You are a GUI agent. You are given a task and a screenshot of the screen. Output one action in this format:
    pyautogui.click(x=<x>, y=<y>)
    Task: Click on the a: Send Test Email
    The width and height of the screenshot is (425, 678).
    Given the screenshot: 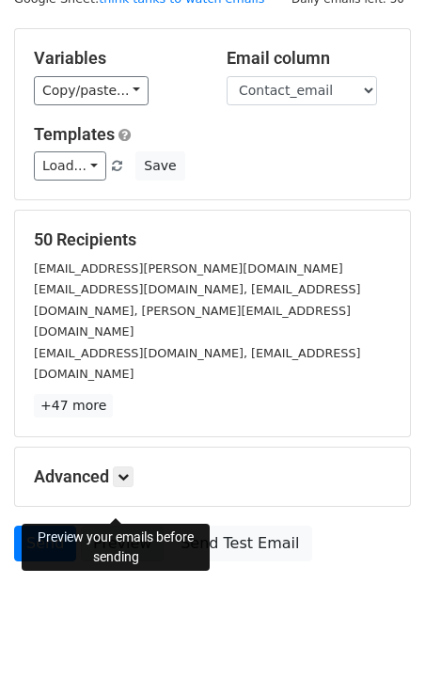 What is the action you would take?
    pyautogui.click(x=240, y=543)
    